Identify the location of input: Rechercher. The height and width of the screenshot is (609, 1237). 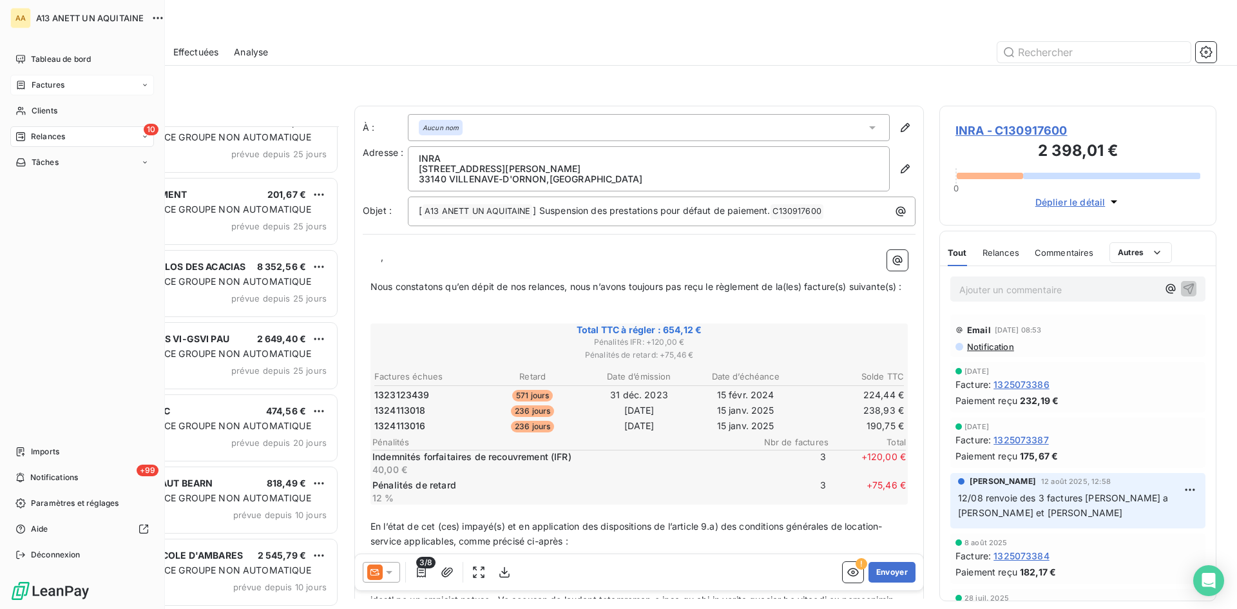
(1094, 52).